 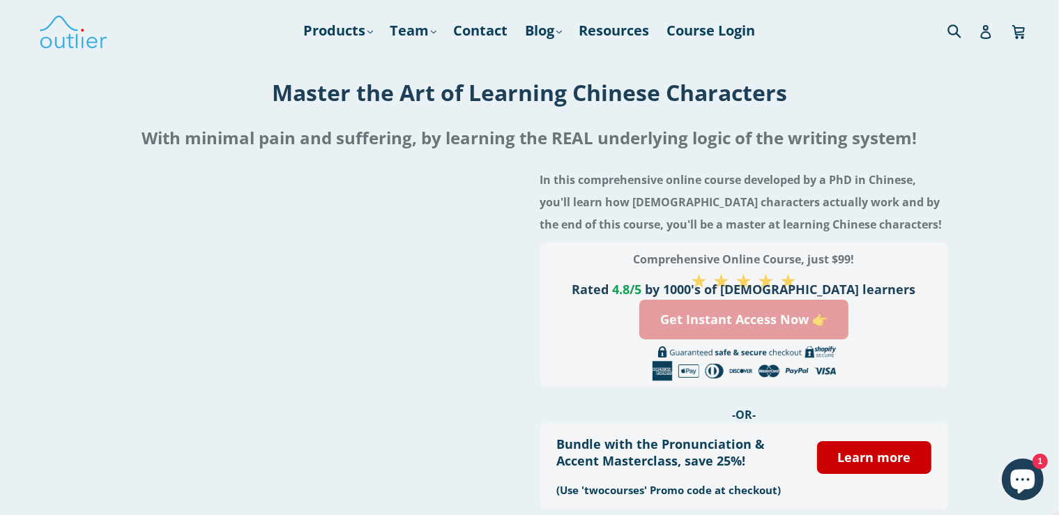 I want to click on a: Products, so click(x=338, y=31).